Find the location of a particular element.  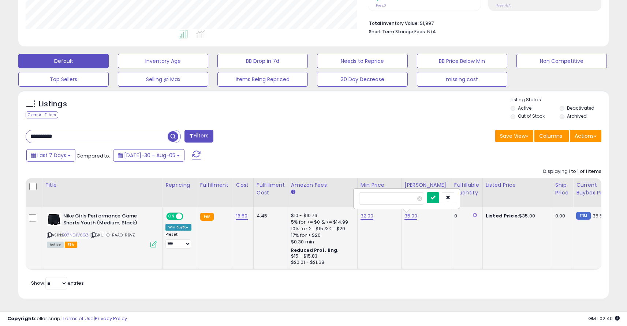

span: FBA is located at coordinates (71, 245).